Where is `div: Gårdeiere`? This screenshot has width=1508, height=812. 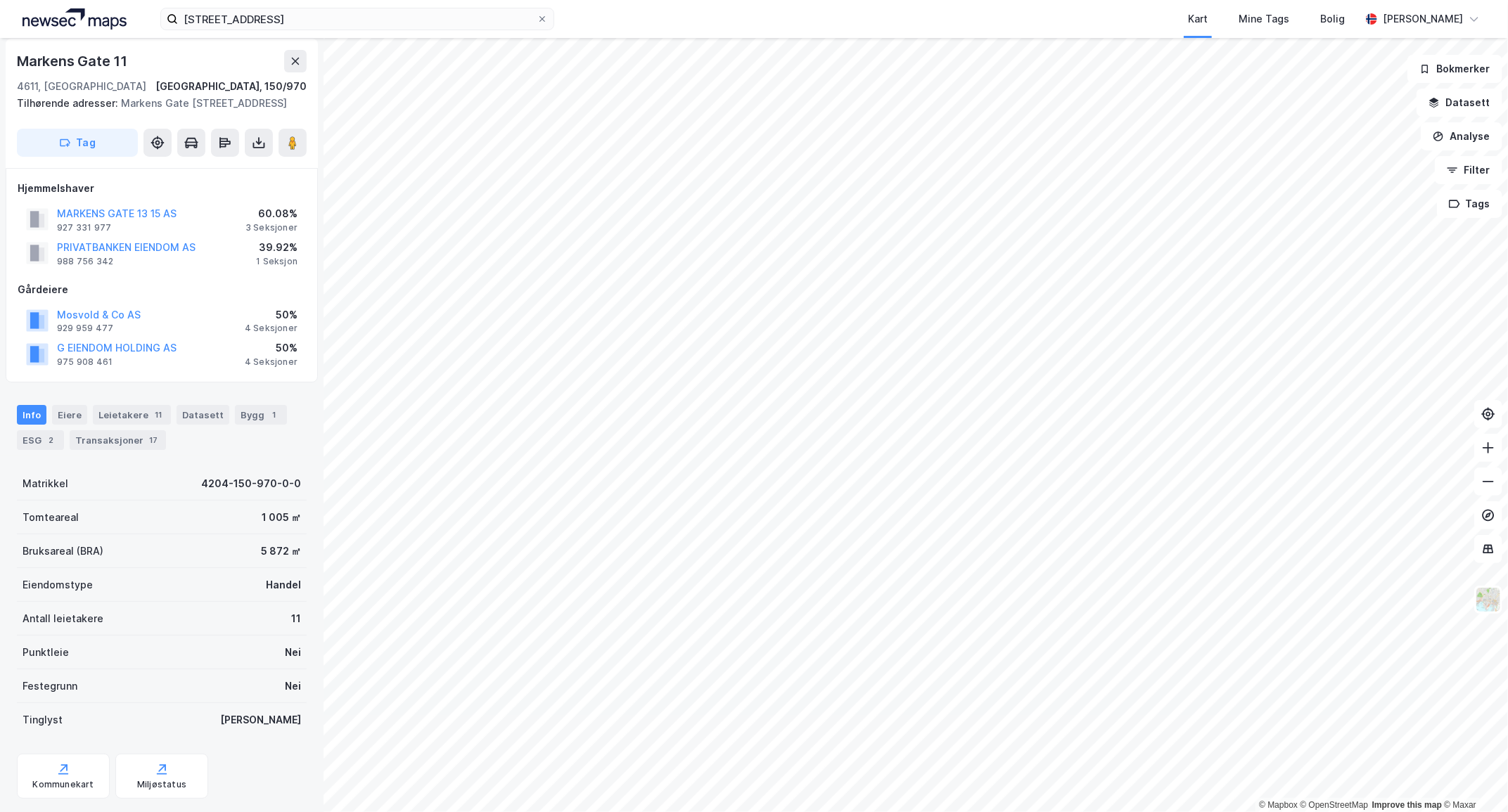 div: Gårdeiere is located at coordinates (162, 290).